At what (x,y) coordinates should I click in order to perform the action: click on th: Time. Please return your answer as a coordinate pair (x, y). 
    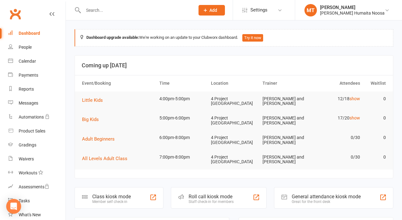
    Looking at the image, I should click on (182, 83).